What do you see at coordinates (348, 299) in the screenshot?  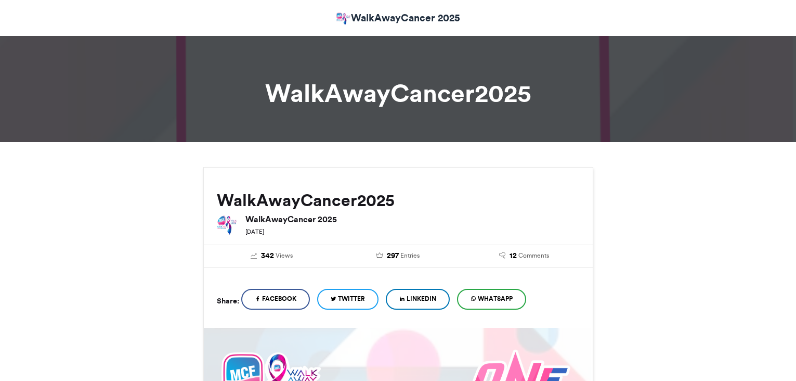 I see `a: Twitter` at bounding box center [348, 299].